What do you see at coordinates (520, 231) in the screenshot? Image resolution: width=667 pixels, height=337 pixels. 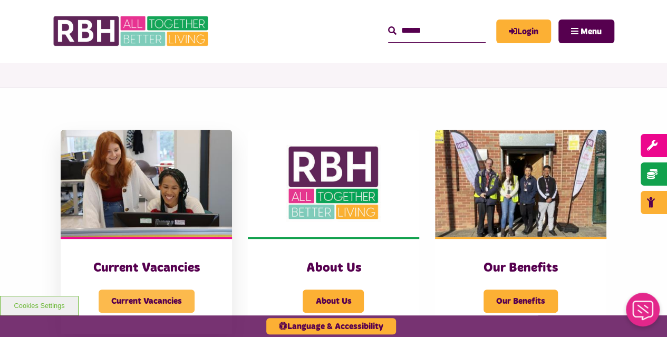 I see `a: Our Benefits Our Benefits` at bounding box center [520, 231].